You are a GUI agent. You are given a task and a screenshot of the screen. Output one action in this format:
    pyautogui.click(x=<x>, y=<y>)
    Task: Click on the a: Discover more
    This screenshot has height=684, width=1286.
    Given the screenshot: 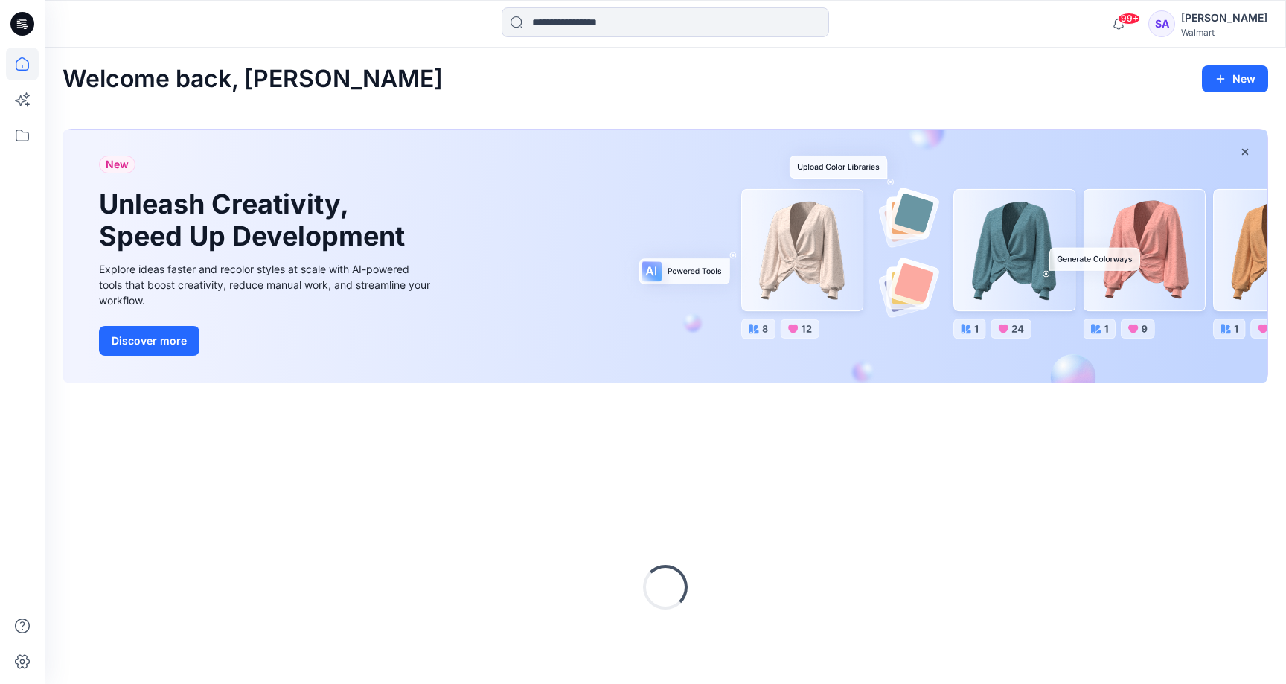 What is the action you would take?
    pyautogui.click(x=266, y=341)
    